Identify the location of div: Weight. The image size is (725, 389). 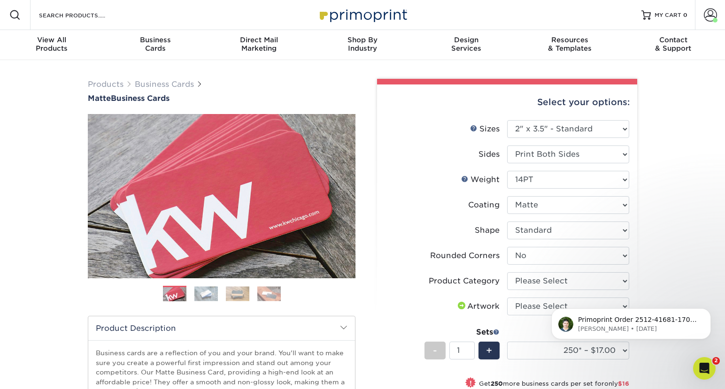
(481, 180).